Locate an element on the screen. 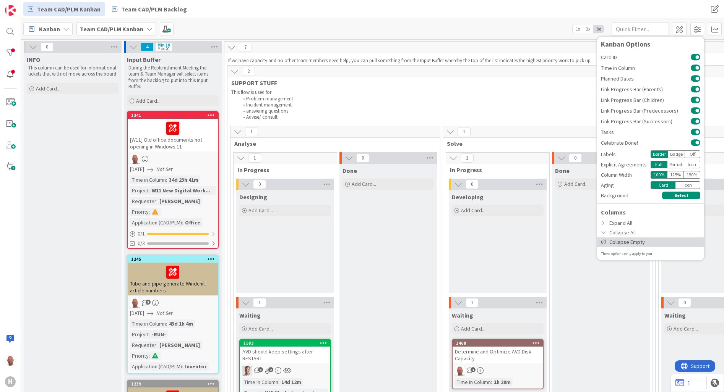 This screenshot has width=724, height=392. span: 1x is located at coordinates (577, 29).